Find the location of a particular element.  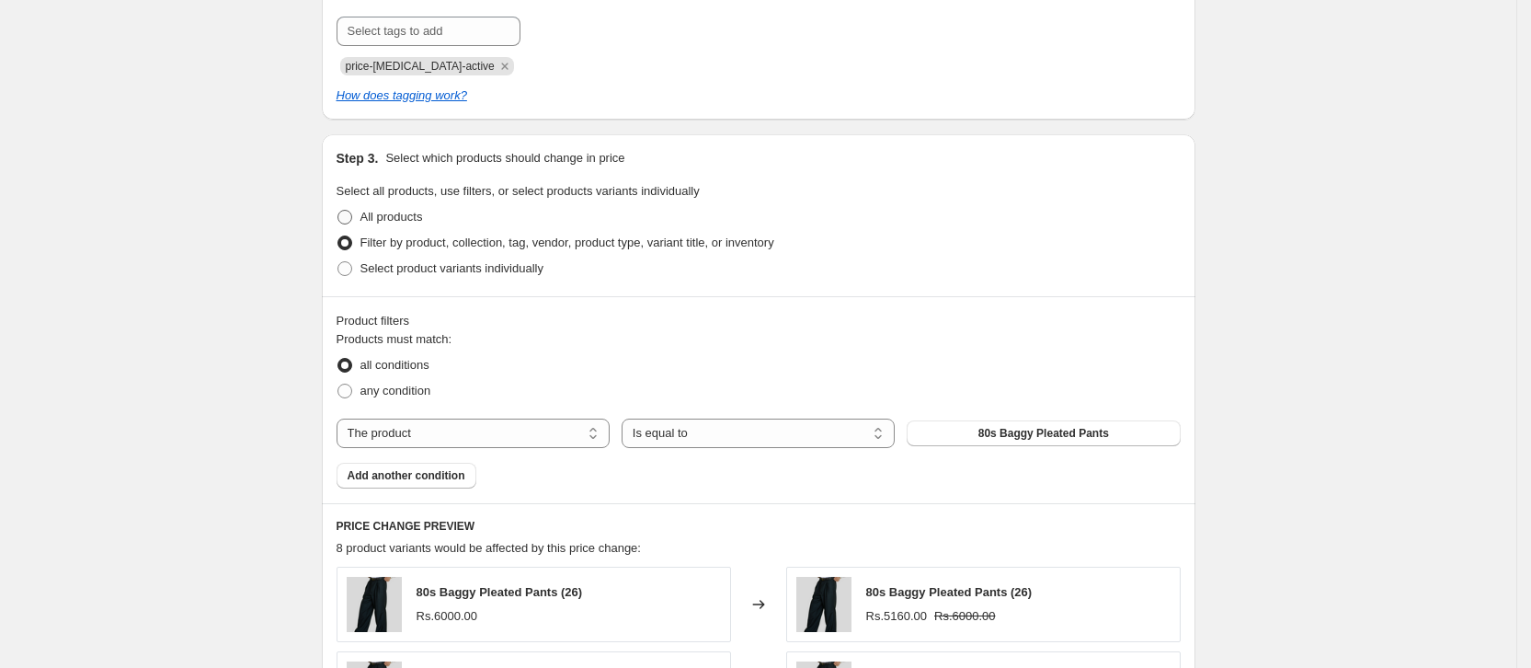

div: Product filters is located at coordinates (759, 321).